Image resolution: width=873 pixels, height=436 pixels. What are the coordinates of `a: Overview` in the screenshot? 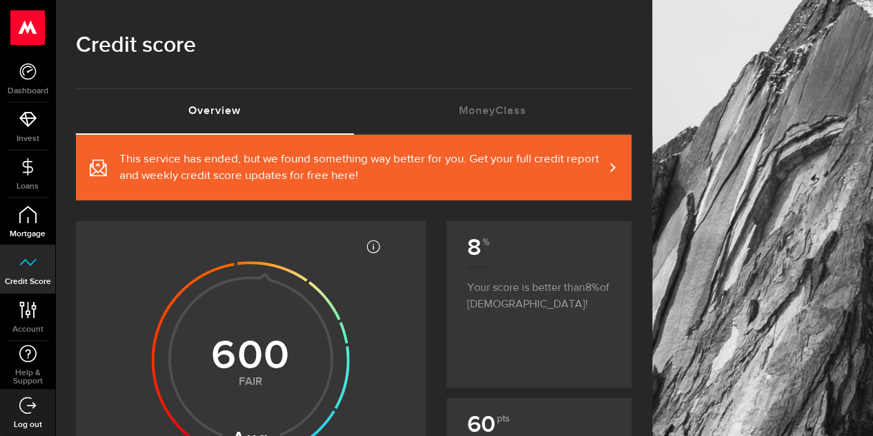 It's located at (215, 111).